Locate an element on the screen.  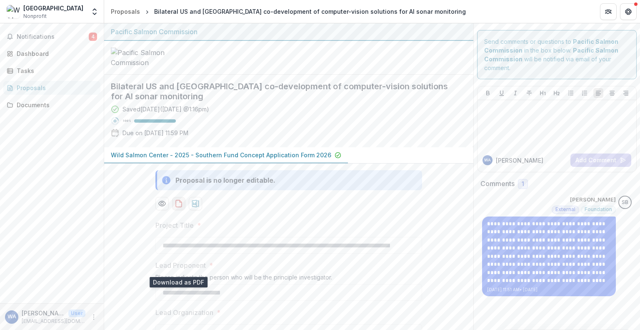
button: Notifications4 is located at coordinates (52, 37).